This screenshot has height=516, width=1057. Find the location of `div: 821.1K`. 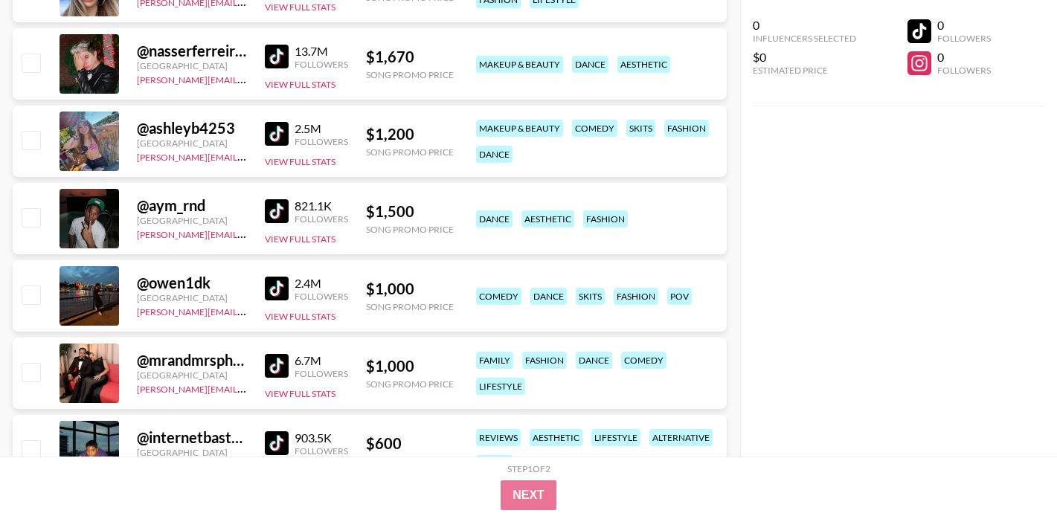

div: 821.1K is located at coordinates (321, 206).